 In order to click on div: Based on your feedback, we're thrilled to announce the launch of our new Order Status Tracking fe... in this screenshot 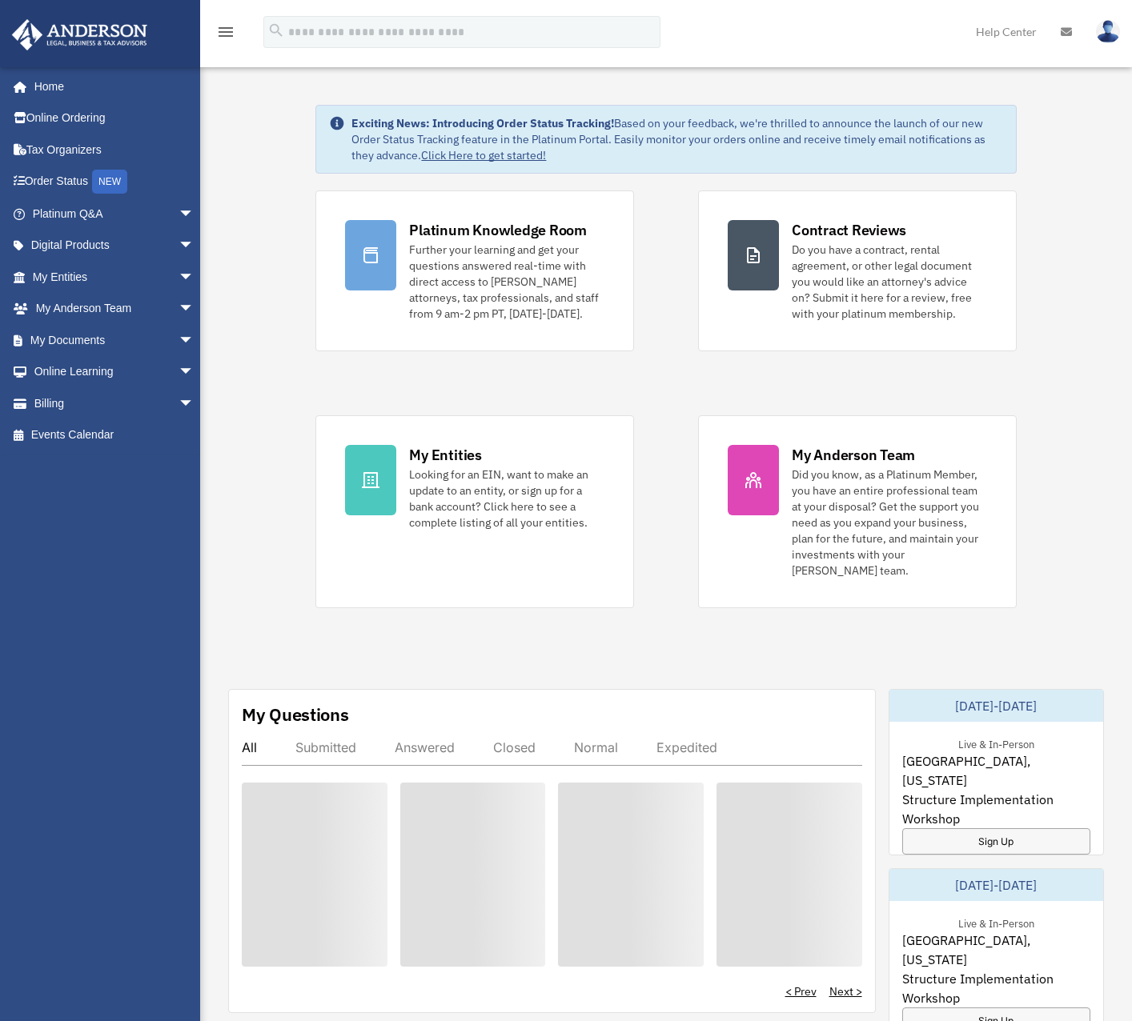, I will do `click(676, 139)`.